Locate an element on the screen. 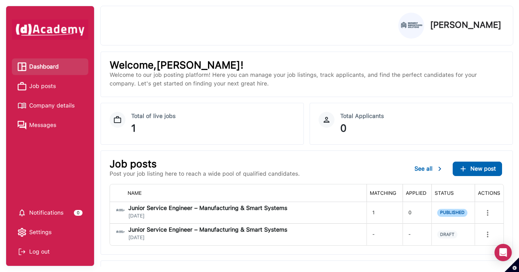  span: Dashboard is located at coordinates (44, 67).